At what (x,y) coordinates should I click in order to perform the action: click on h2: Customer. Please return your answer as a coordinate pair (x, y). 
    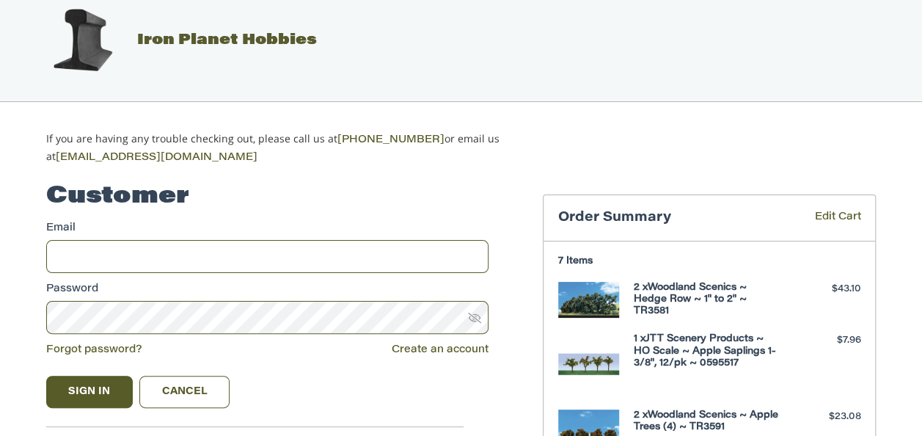
    Looking at the image, I should click on (117, 197).